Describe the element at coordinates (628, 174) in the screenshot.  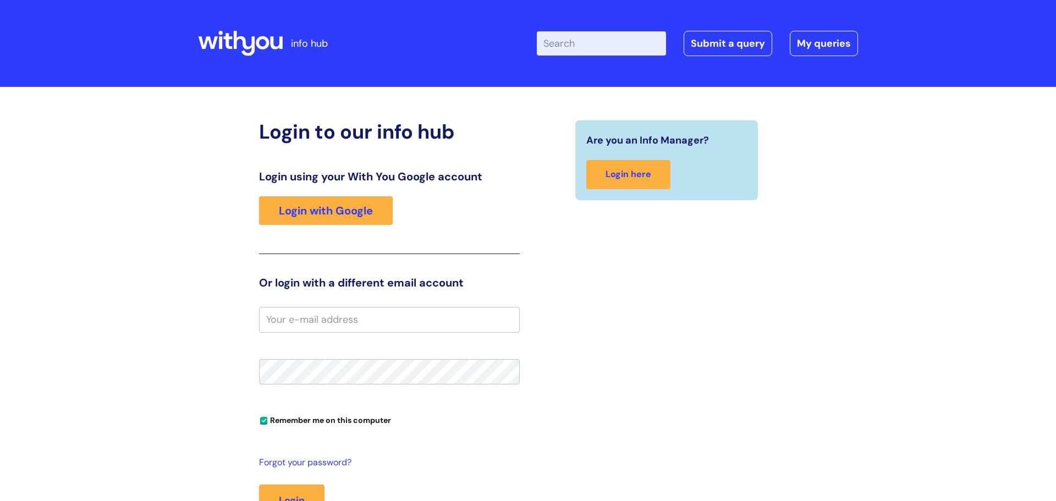
I see `a: Login here` at that location.